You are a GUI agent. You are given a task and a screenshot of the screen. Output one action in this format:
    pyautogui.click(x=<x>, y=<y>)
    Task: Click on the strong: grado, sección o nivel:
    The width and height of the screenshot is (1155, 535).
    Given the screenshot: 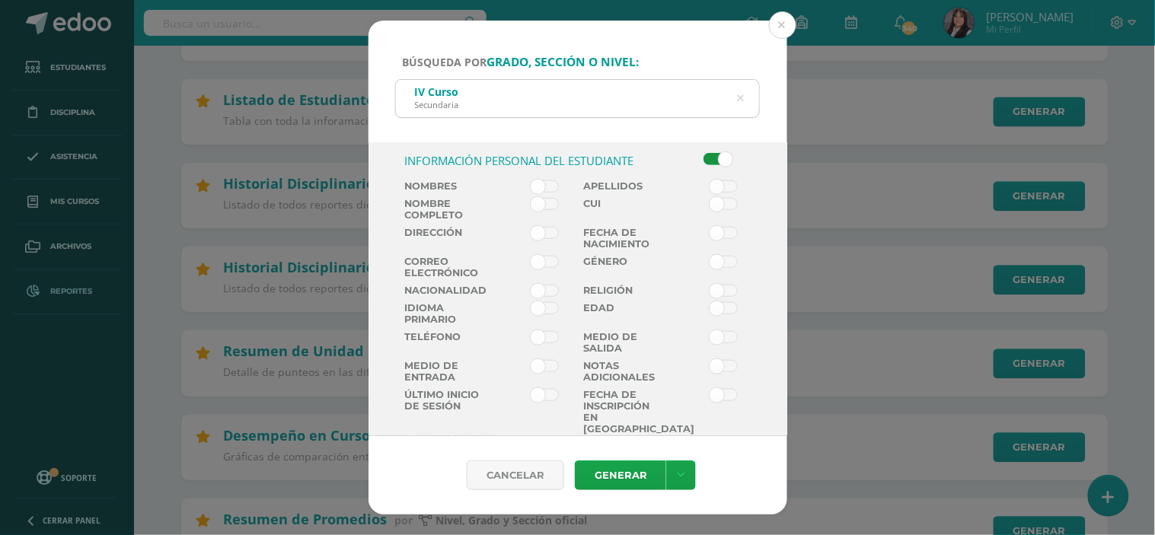 What is the action you would take?
    pyautogui.click(x=564, y=62)
    